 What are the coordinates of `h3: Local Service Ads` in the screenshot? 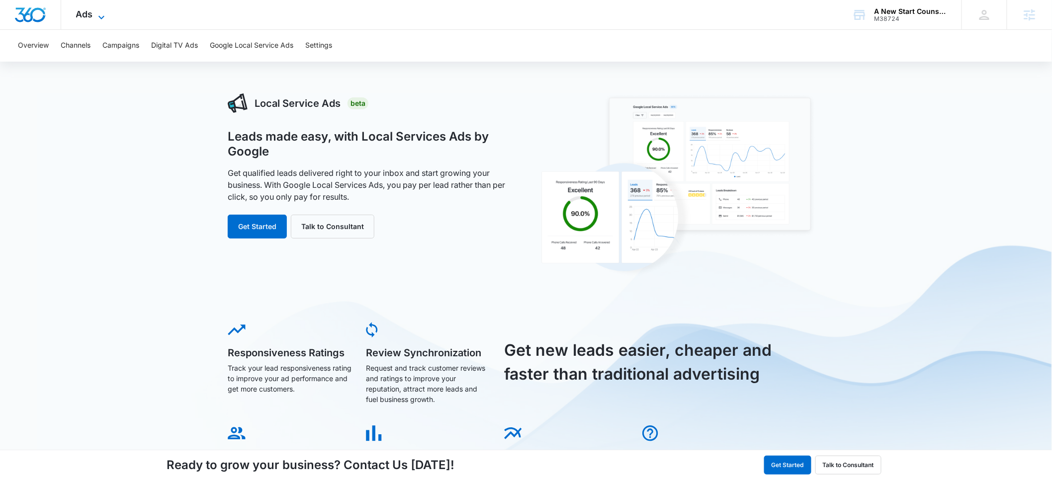 It's located at (297, 103).